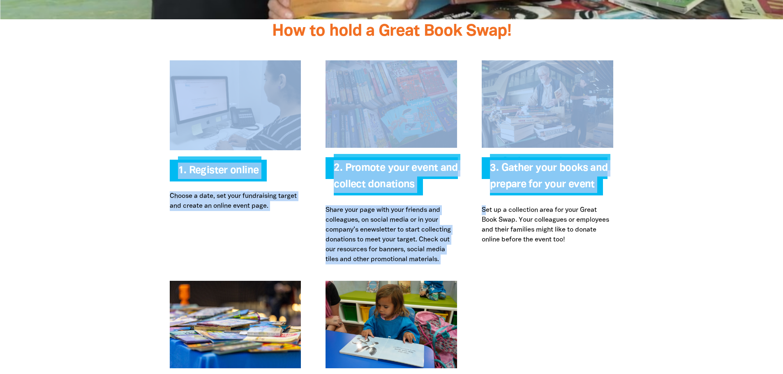 The image size is (783, 374). Describe the element at coordinates (548, 104) in the screenshot. I see `img: Gather your books and prepare for your event` at that location.